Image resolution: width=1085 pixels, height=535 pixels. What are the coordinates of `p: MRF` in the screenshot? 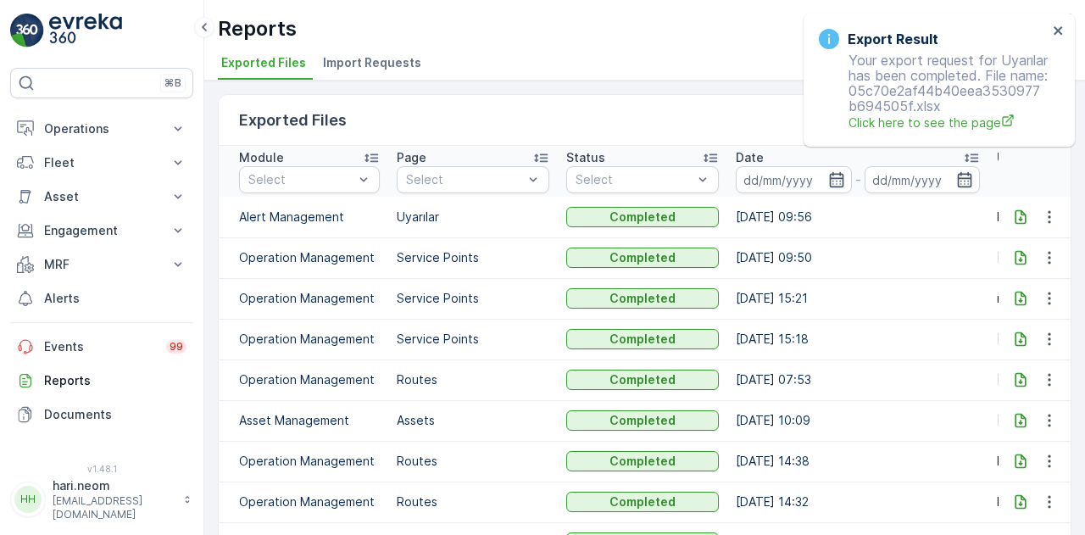 It's located at (102, 264).